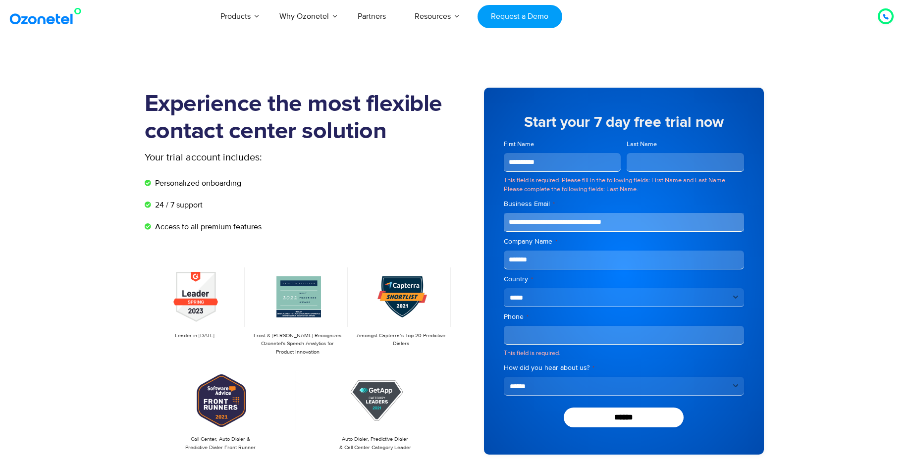 Image resolution: width=908 pixels, height=462 pixels. I want to click on span: 24 / 7 support, so click(177, 205).